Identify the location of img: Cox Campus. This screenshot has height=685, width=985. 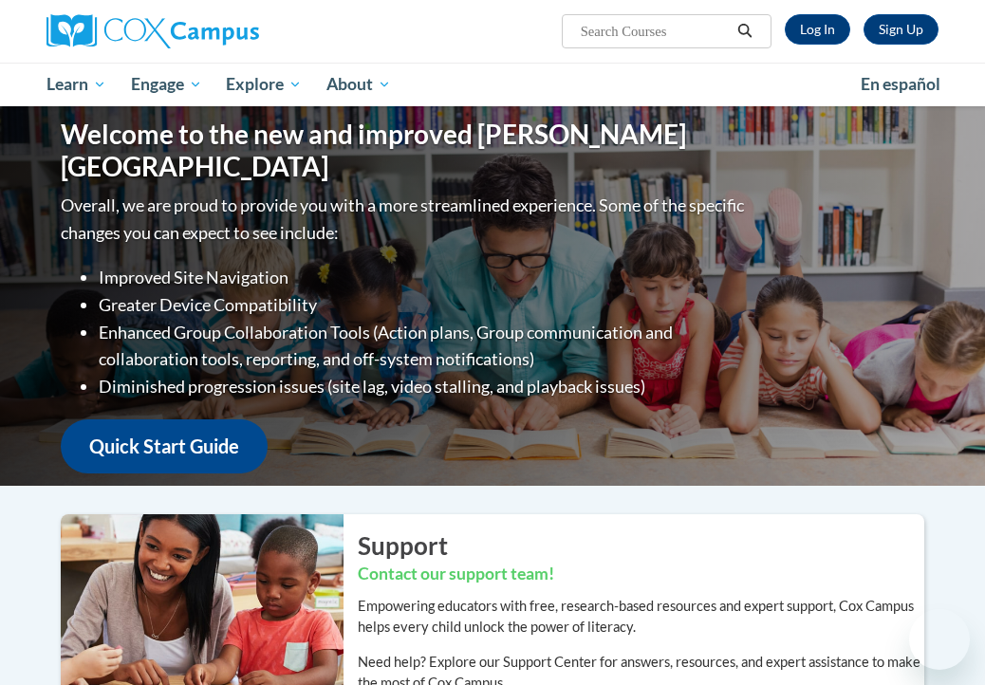
(153, 31).